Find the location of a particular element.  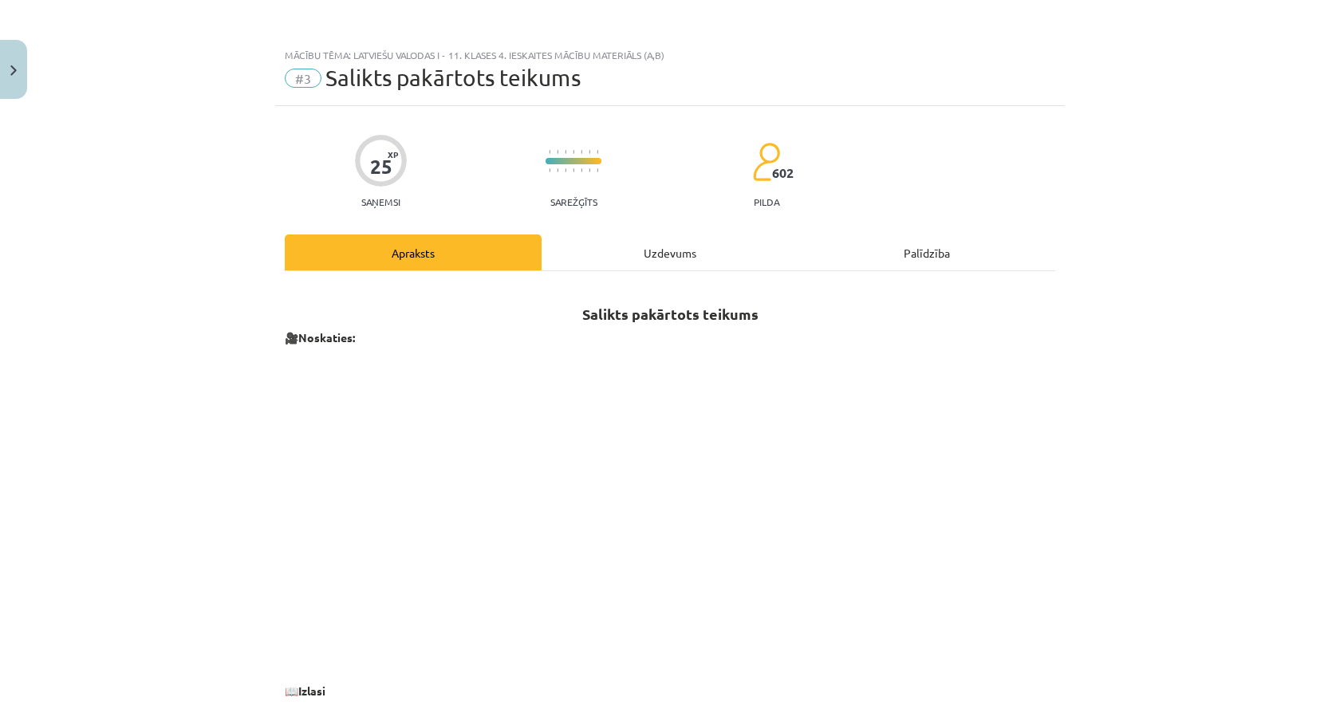

div: 25 is located at coordinates (381, 167).